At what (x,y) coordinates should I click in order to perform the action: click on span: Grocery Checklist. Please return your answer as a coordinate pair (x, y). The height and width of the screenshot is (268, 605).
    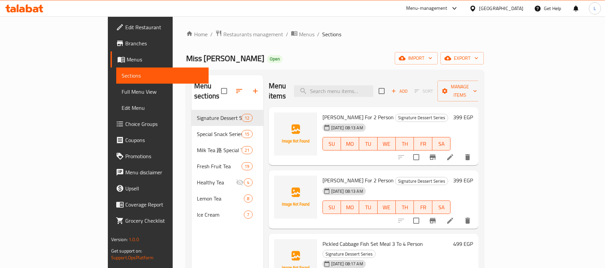
    Looking at the image, I should click on (164, 221).